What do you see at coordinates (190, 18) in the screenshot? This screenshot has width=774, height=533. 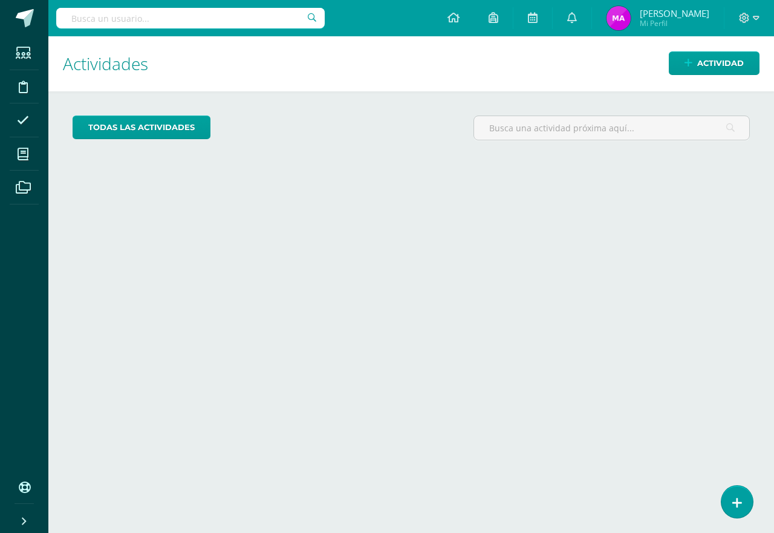 I see `input: Busca un usuario...` at bounding box center [190, 18].